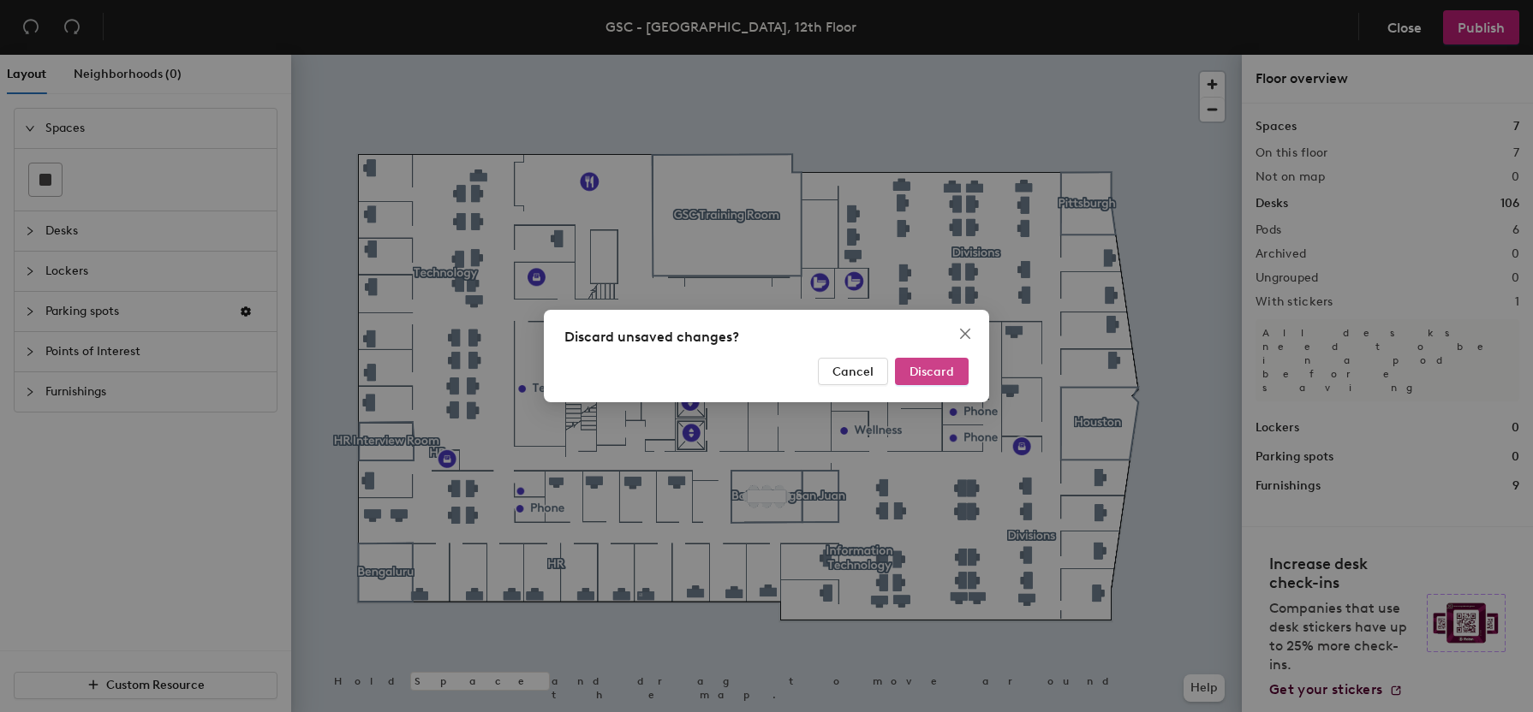 The height and width of the screenshot is (712, 1533). I want to click on button: Close, so click(965, 334).